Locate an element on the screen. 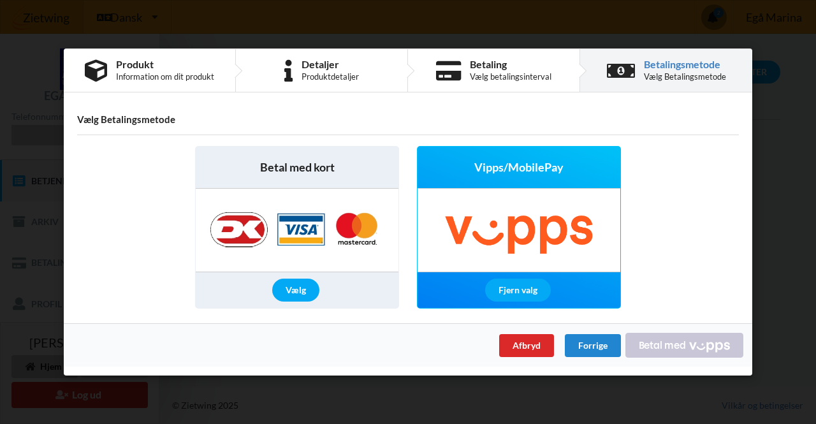  div: Fjern valg is located at coordinates (518, 291).